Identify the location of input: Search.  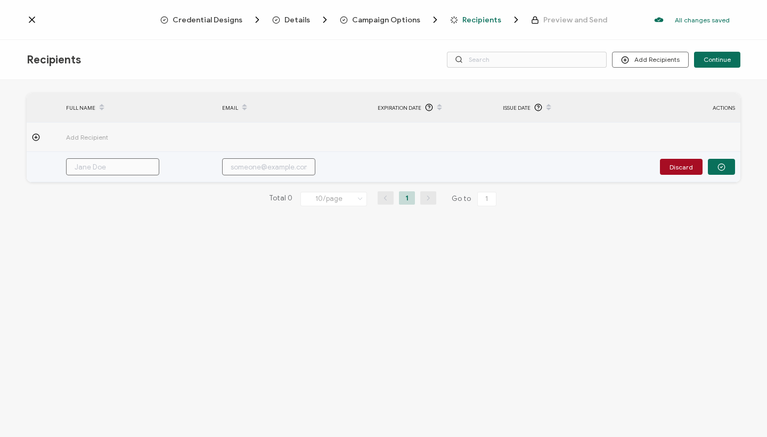
(527, 60).